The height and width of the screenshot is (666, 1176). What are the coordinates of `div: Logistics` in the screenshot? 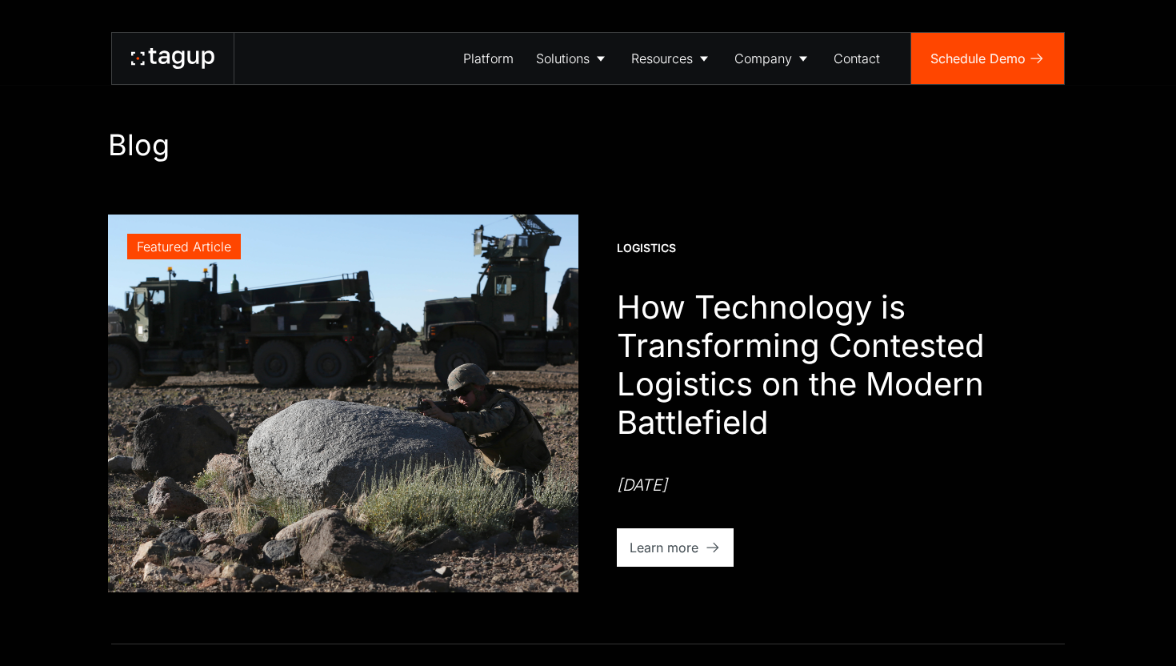 It's located at (647, 248).